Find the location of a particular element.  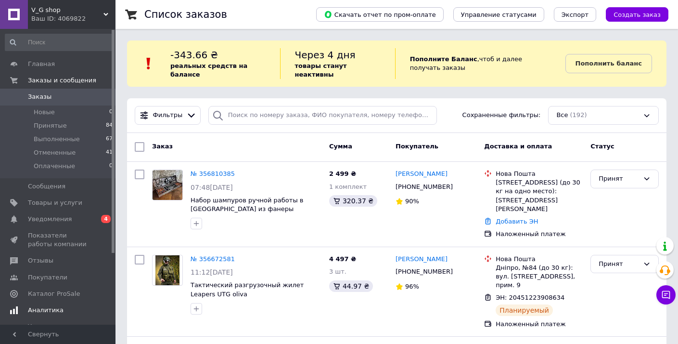

span: Принятые is located at coordinates (50, 126).